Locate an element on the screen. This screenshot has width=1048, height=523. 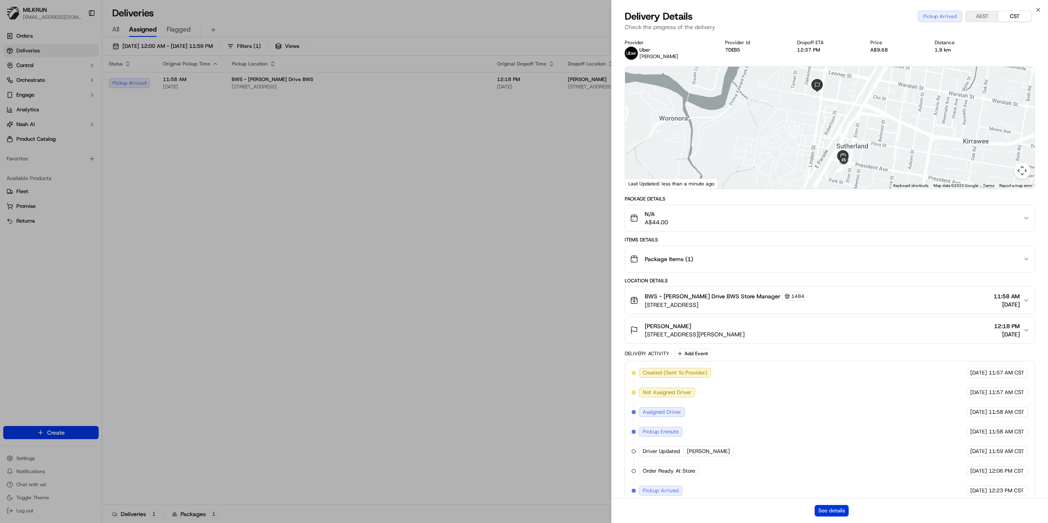
div: Provider is located at coordinates (668, 43).